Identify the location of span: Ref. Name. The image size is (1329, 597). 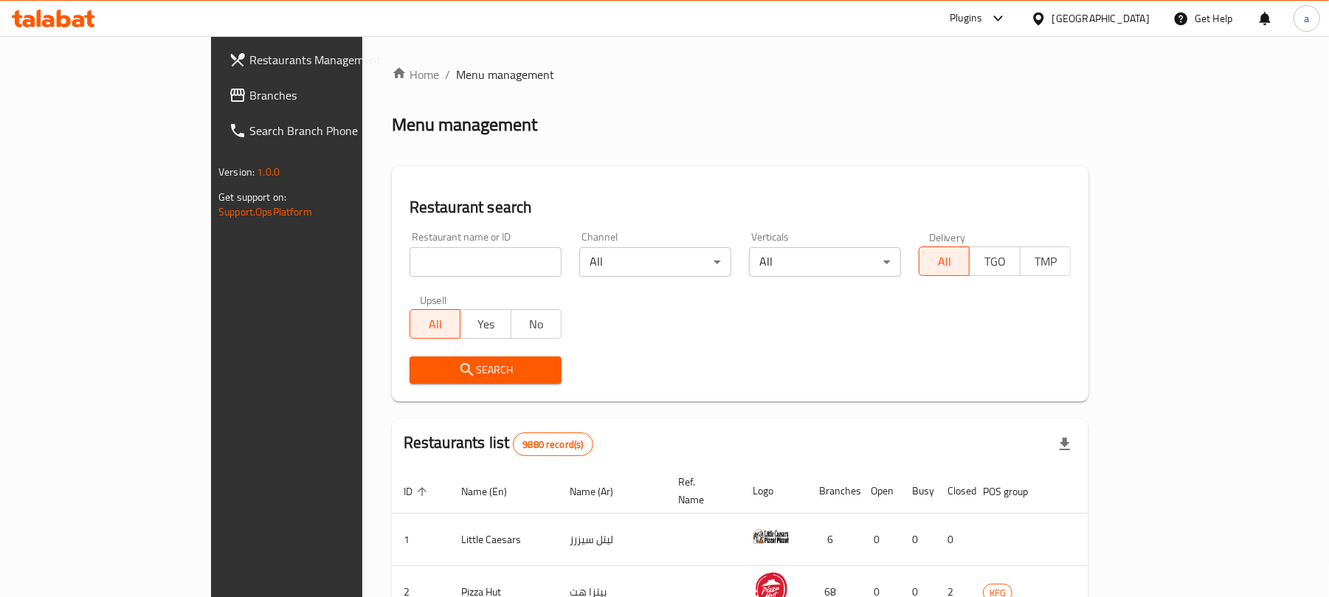
(700, 491).